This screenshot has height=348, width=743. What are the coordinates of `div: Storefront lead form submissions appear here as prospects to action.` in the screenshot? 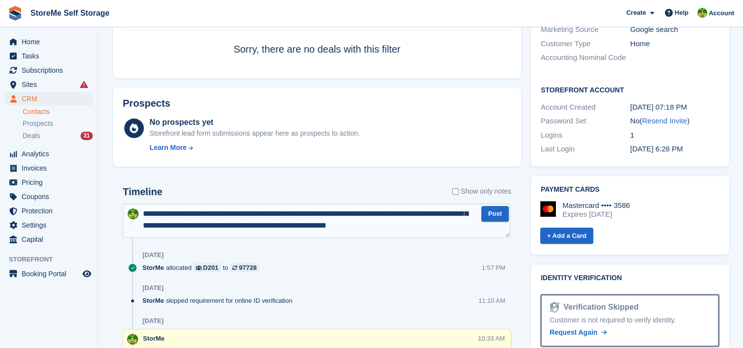 It's located at (255, 133).